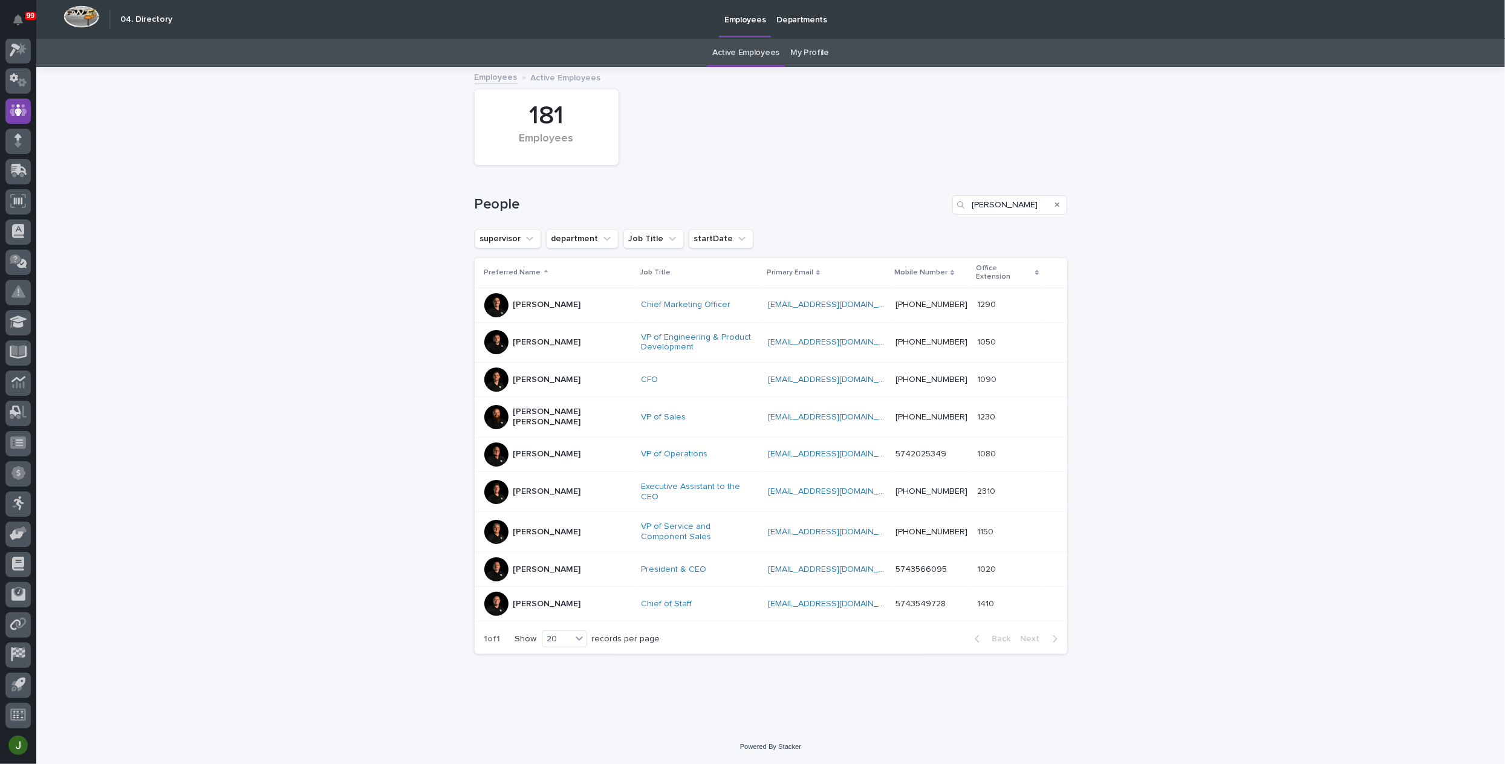 The width and height of the screenshot is (1505, 764). I want to click on p: 1 of 1, so click(492, 639).